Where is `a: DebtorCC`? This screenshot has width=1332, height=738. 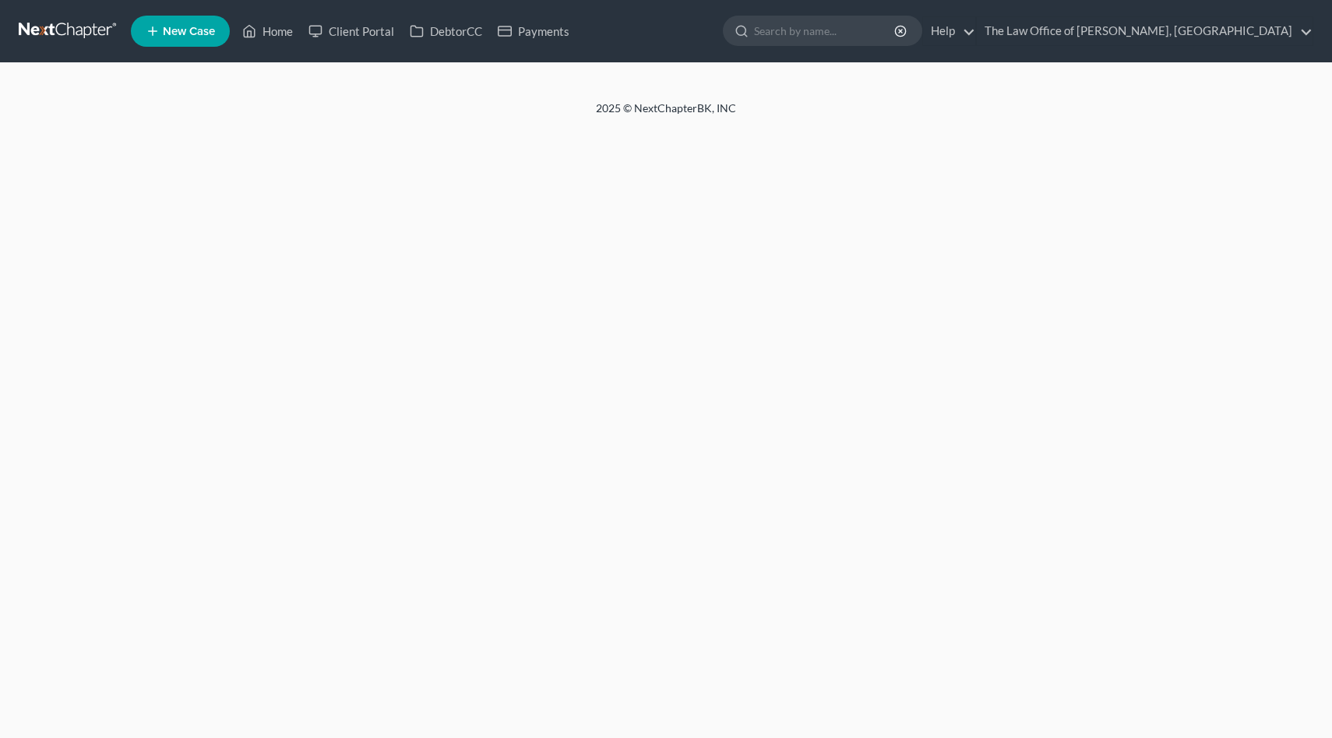
a: DebtorCC is located at coordinates (445, 31).